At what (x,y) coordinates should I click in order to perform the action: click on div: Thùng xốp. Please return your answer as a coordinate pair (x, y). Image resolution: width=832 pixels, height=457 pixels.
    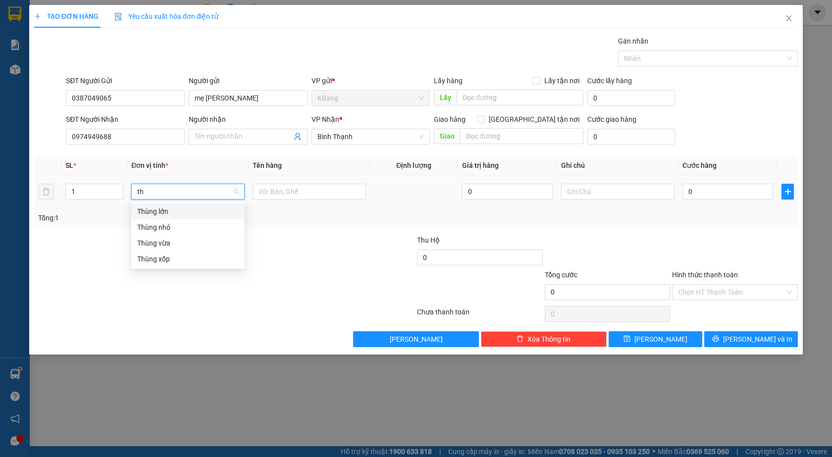
    Looking at the image, I should click on (188, 259).